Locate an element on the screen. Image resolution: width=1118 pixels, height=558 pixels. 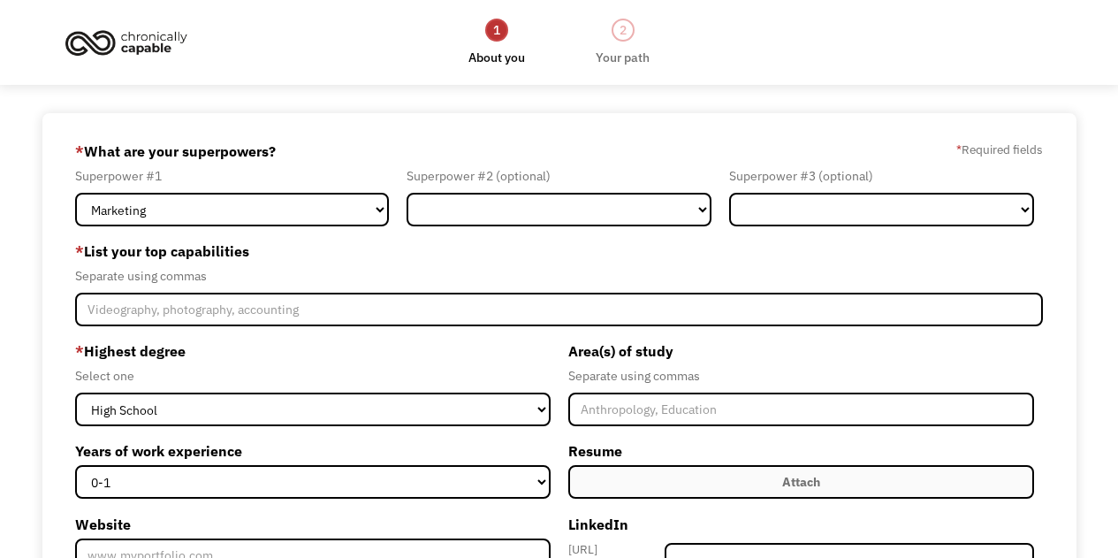
div: Superpower #1 is located at coordinates (231, 176).